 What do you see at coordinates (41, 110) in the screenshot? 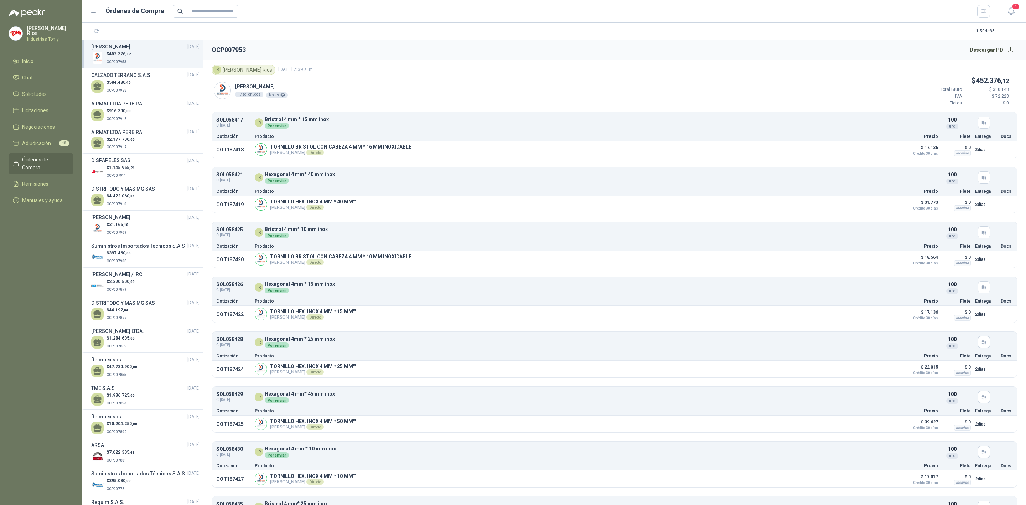
I see `a: Licitaciones` at bounding box center [41, 110].